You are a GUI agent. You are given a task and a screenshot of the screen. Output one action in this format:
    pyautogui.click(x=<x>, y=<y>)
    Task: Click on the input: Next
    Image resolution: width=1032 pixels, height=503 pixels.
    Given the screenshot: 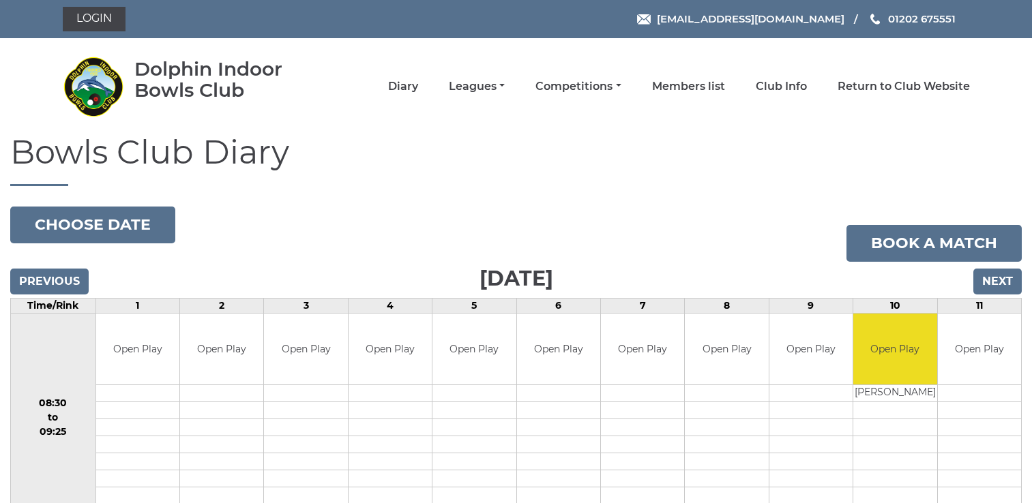 What is the action you would take?
    pyautogui.click(x=997, y=282)
    